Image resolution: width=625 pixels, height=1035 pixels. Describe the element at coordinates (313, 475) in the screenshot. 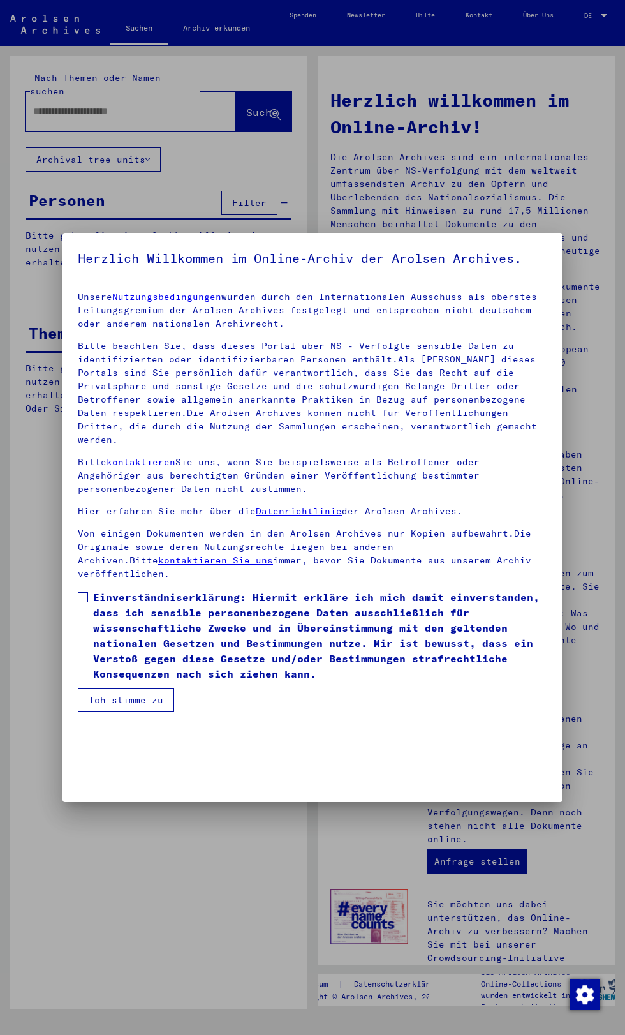

I see `p: Bitte Sie uns, wenn Sie beispielsweise als Betroffener oder Angehöriger aus berechtigten Gründen ...` at that location.